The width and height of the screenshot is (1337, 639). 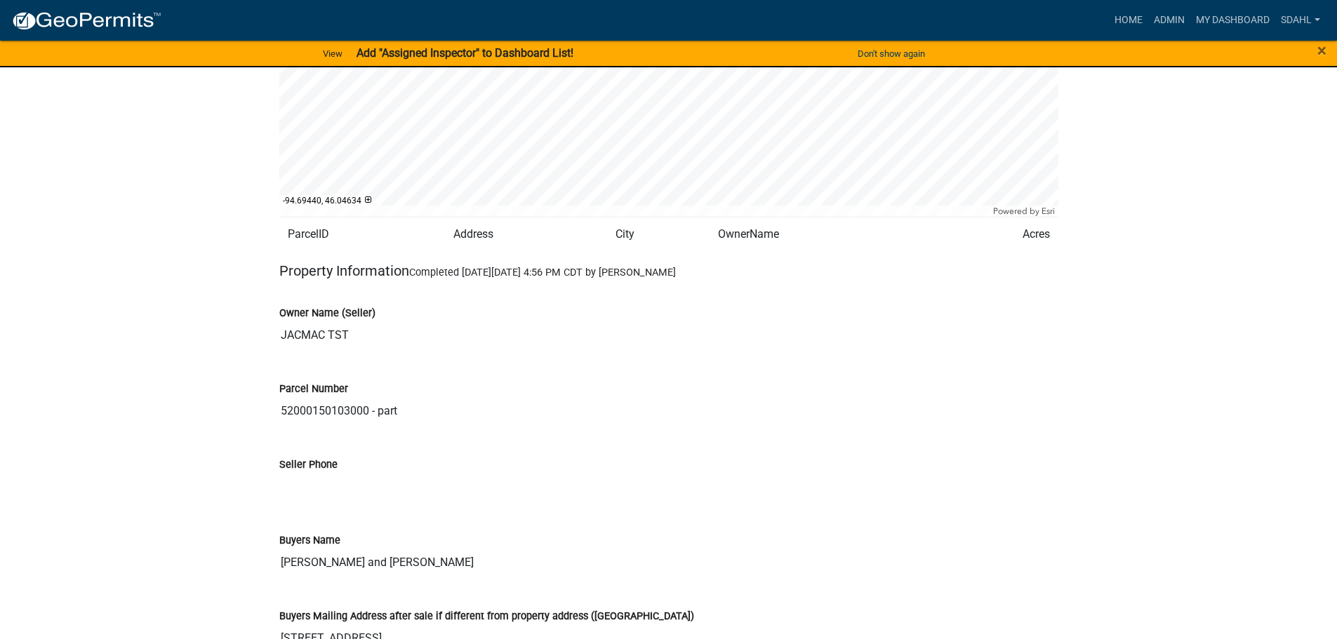 I want to click on a: Home, so click(x=1128, y=20).